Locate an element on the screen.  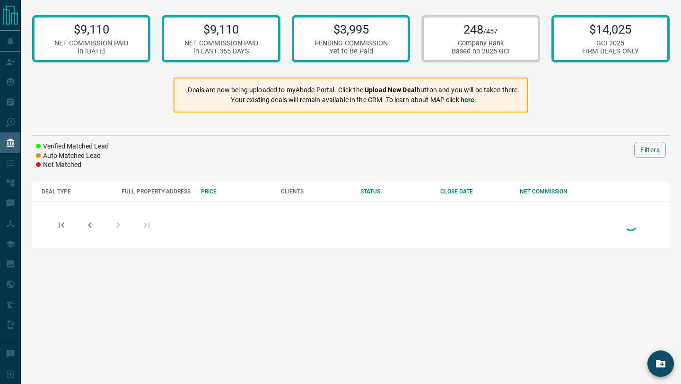
p: Deals are now being uploaded to myAbode Portal. Click the button and you will be taken there. is located at coordinates (353, 90).